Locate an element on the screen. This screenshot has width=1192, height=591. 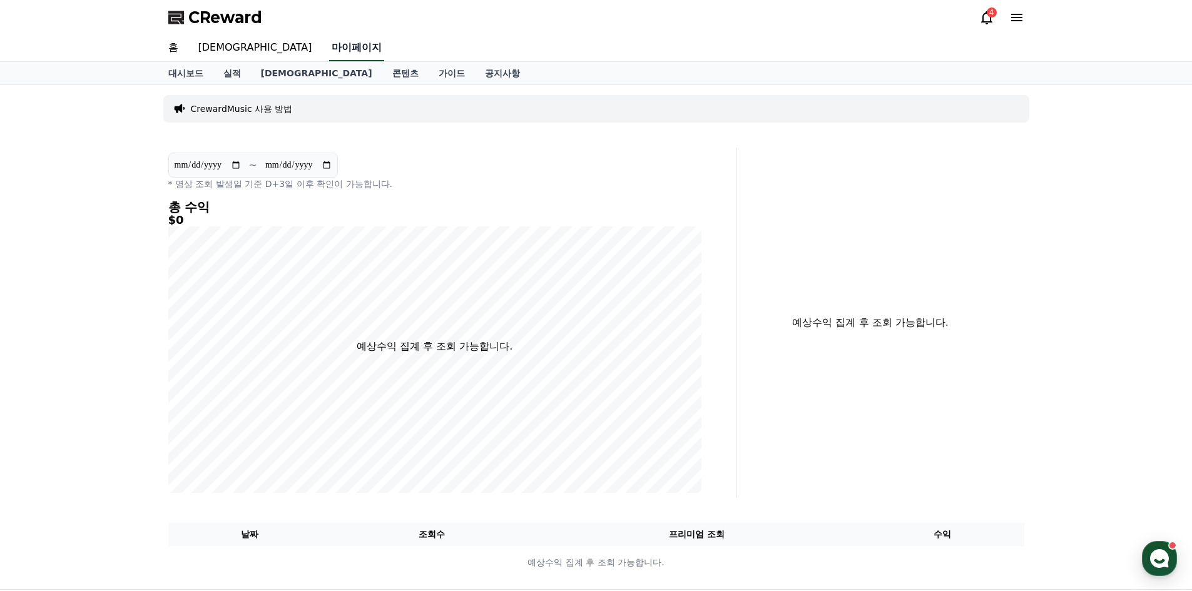
a: 콘텐츠 is located at coordinates (406, 73).